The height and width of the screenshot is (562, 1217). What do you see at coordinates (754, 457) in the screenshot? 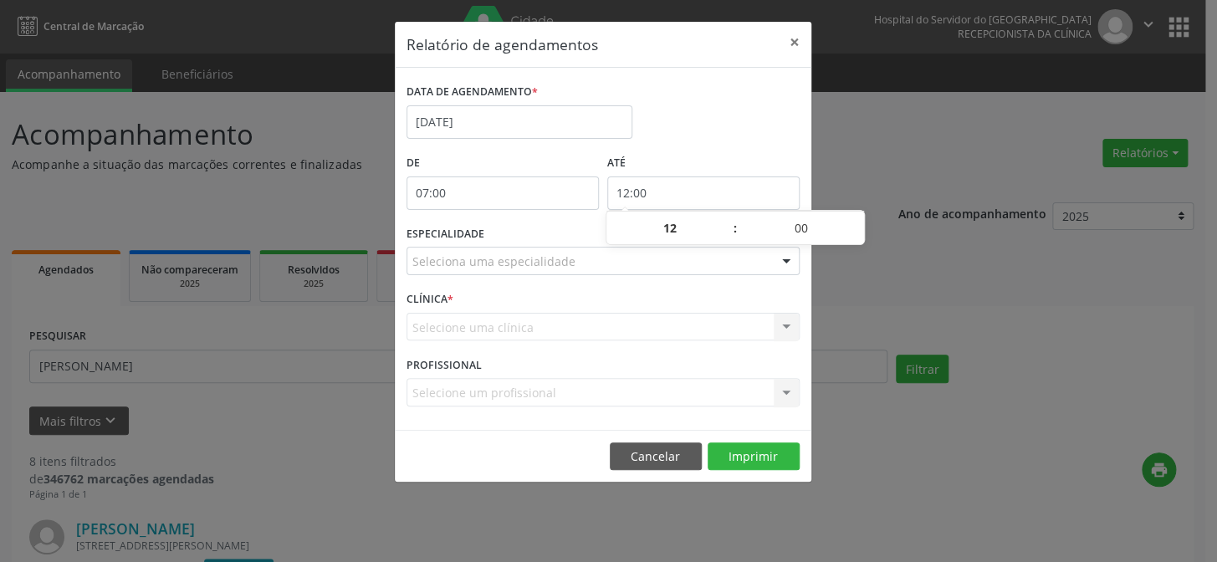
I see `button: Imprimir` at bounding box center [754, 457].